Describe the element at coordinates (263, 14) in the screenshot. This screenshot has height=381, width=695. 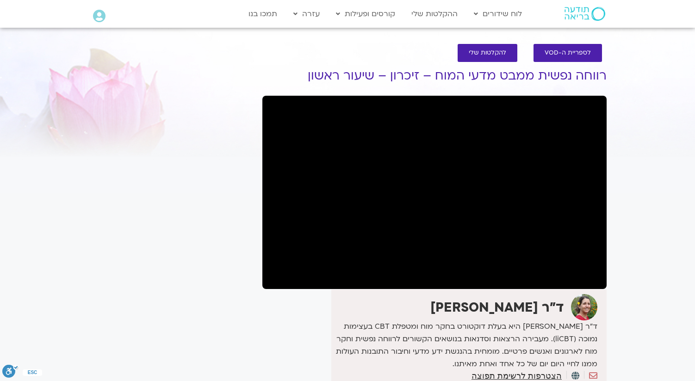
I see `a: תמכו בנו` at that location.